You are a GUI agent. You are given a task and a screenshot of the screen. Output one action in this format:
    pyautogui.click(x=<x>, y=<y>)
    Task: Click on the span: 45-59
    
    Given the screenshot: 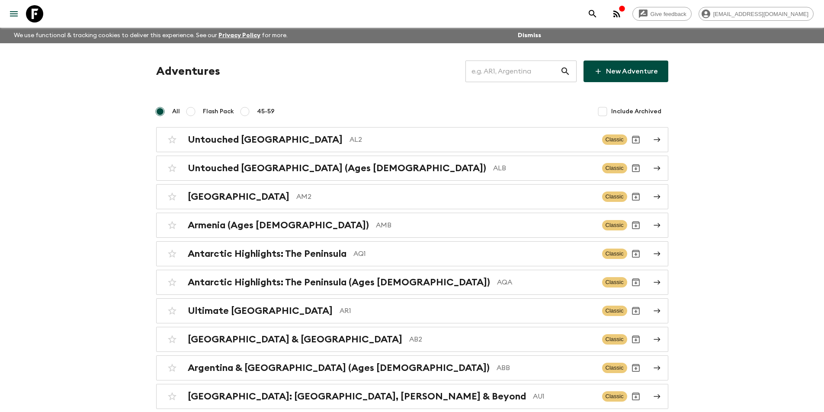 What is the action you would take?
    pyautogui.click(x=266, y=112)
    